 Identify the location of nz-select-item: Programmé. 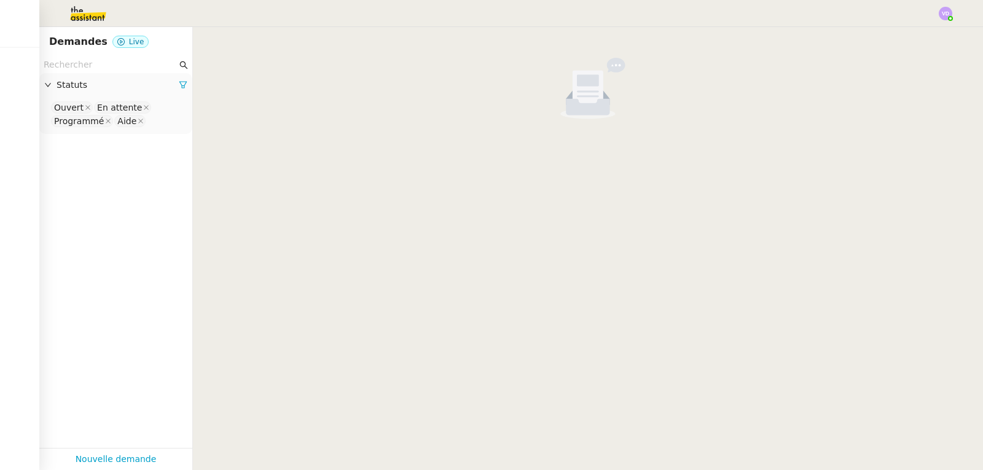
(82, 121).